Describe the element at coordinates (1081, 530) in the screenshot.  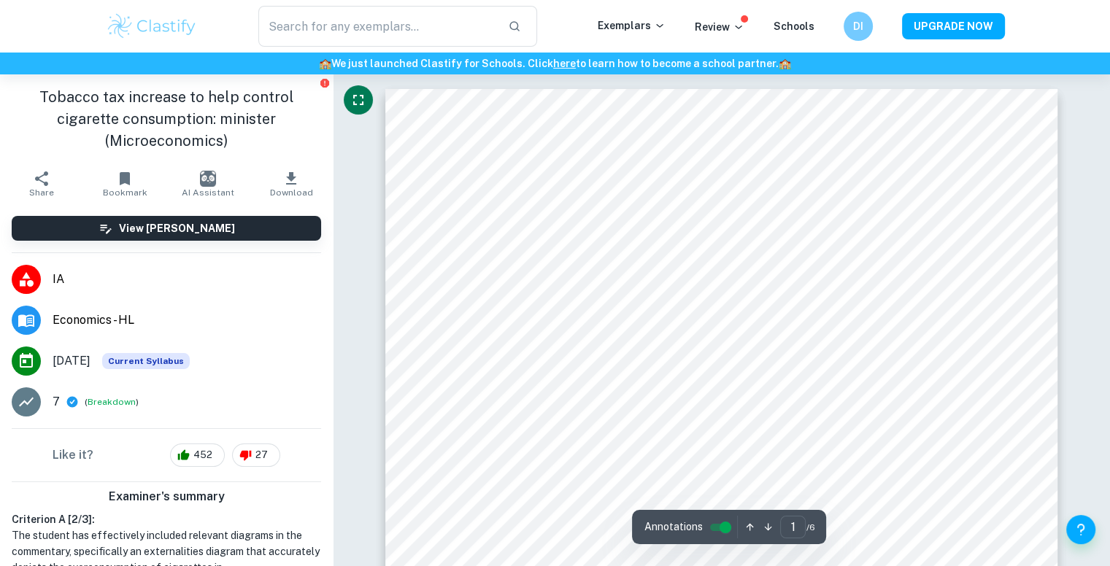
I see `button: Help and Feedback` at that location.